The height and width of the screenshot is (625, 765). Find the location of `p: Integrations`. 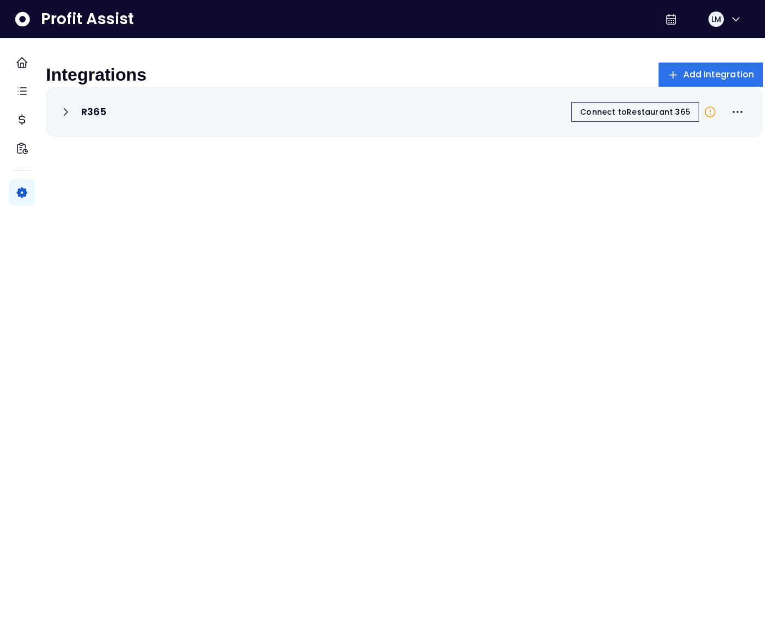

p: Integrations is located at coordinates (96, 75).